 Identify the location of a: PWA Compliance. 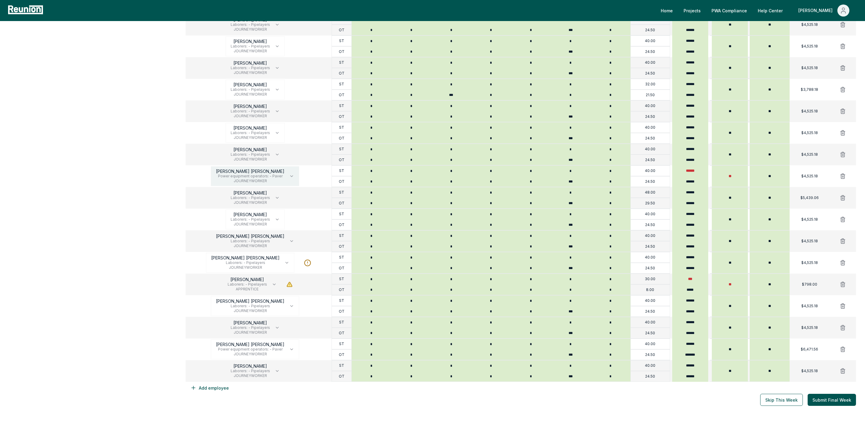
(729, 11).